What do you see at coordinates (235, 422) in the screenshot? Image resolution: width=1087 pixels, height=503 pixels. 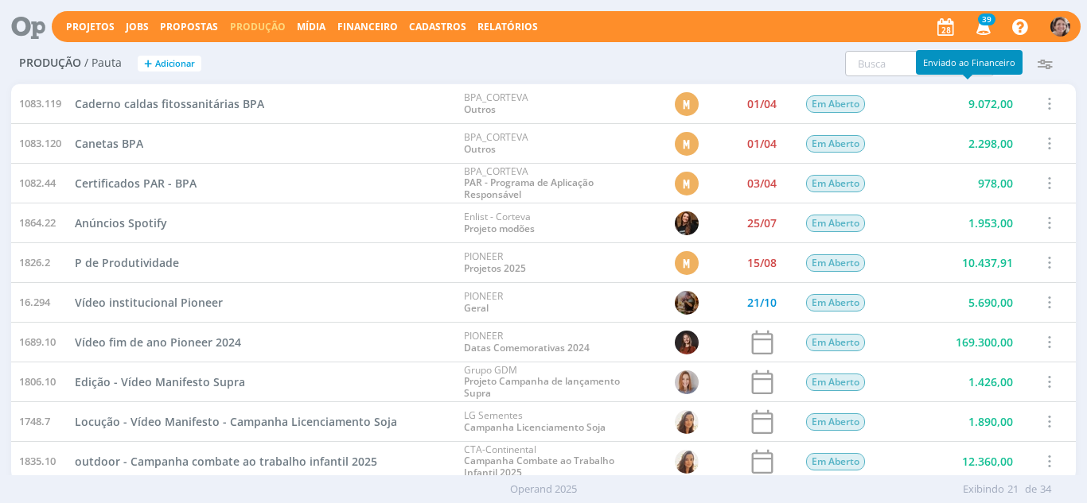 I see `span: Locução - Vídeo Manifesto - Campanha Licenciamento Soja` at bounding box center [235, 422].